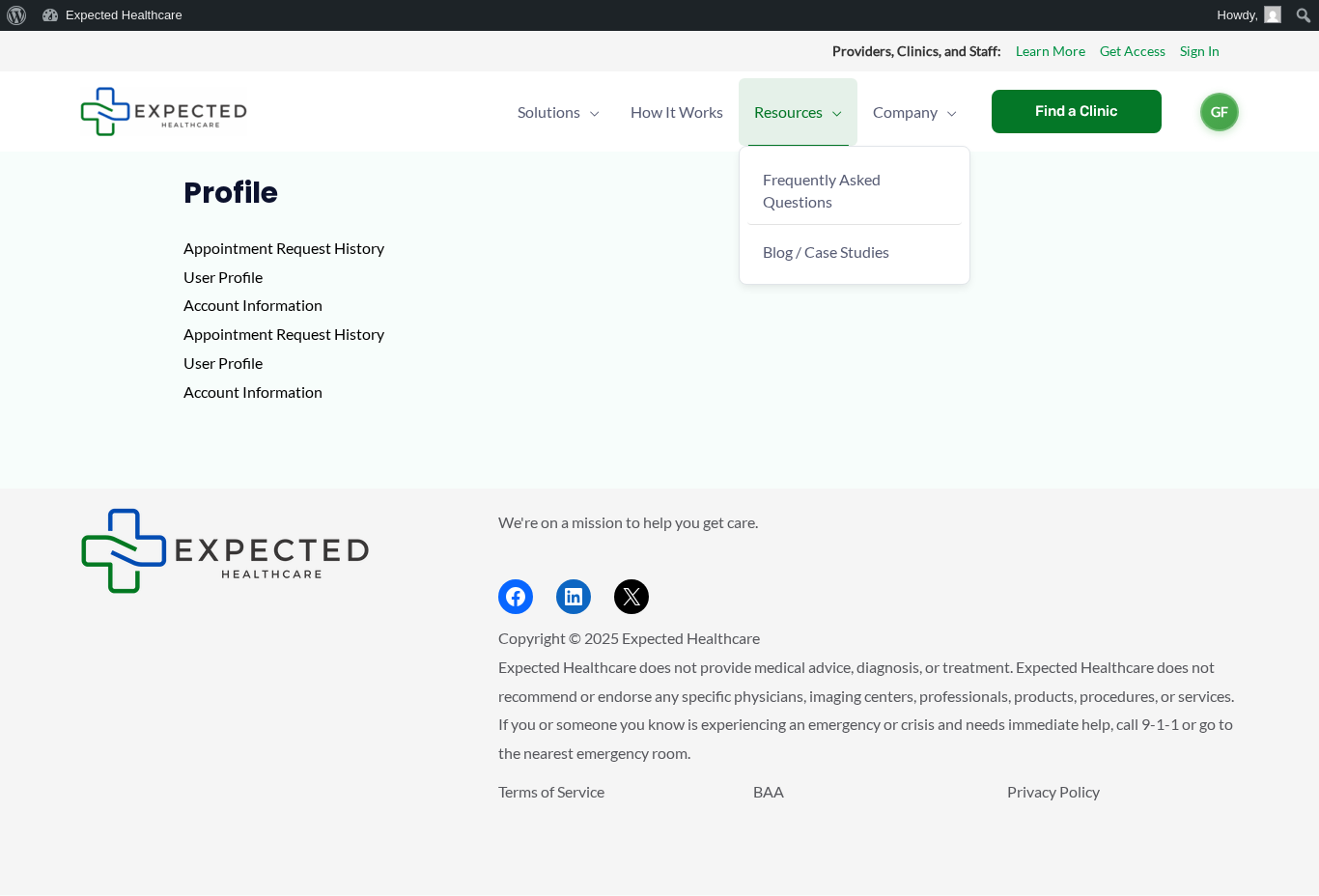 The height and width of the screenshot is (896, 1319). I want to click on span: Solutions, so click(549, 112).